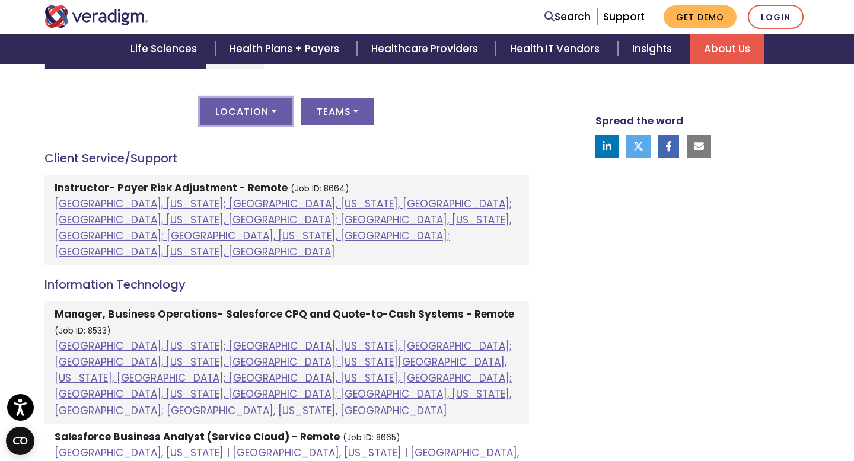 Image resolution: width=854 pixels, height=461 pixels. What do you see at coordinates (320, 189) in the screenshot?
I see `small: (Job ID: 8664)` at bounding box center [320, 189].